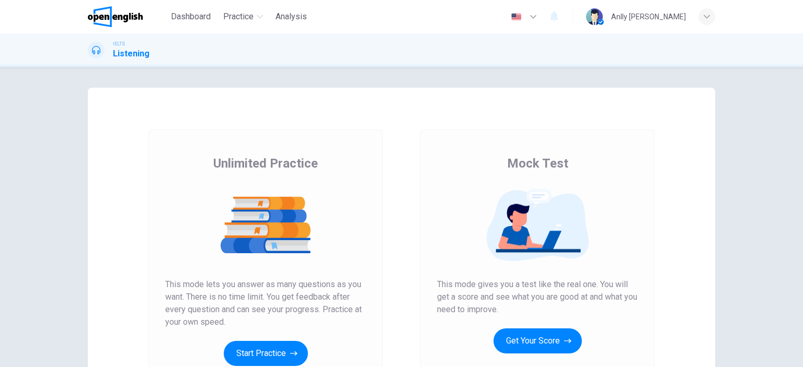 The width and height of the screenshot is (803, 367). I want to click on span: Dashboard, so click(191, 17).